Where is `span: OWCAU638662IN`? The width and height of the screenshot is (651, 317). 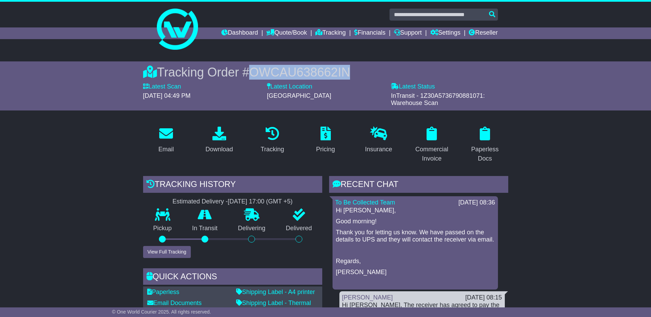 span: OWCAU638662IN is located at coordinates (299, 72).